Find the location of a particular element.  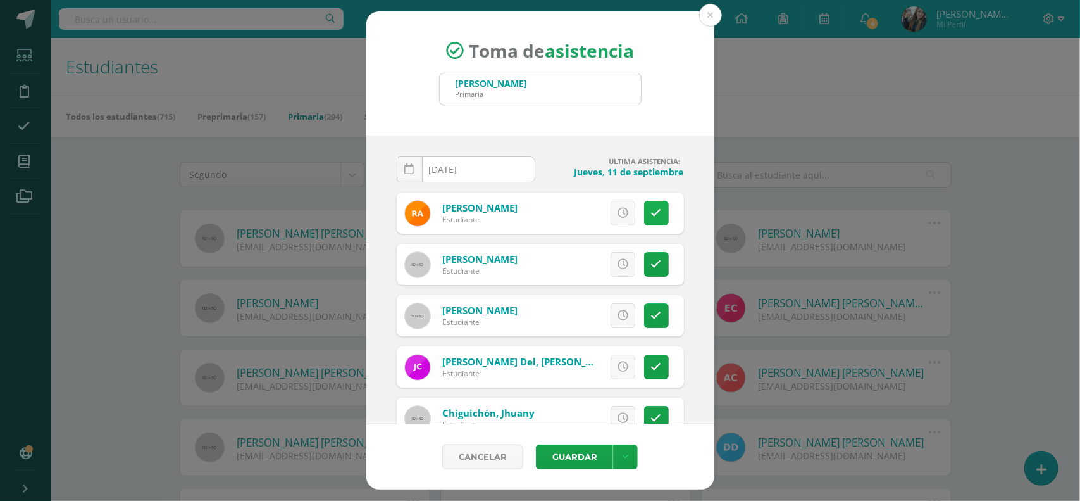

input: Fecha de Inasistencia is located at coordinates (466, 169).